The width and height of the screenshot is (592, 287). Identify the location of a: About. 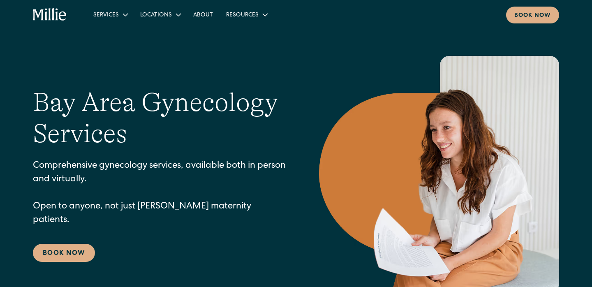
(203, 14).